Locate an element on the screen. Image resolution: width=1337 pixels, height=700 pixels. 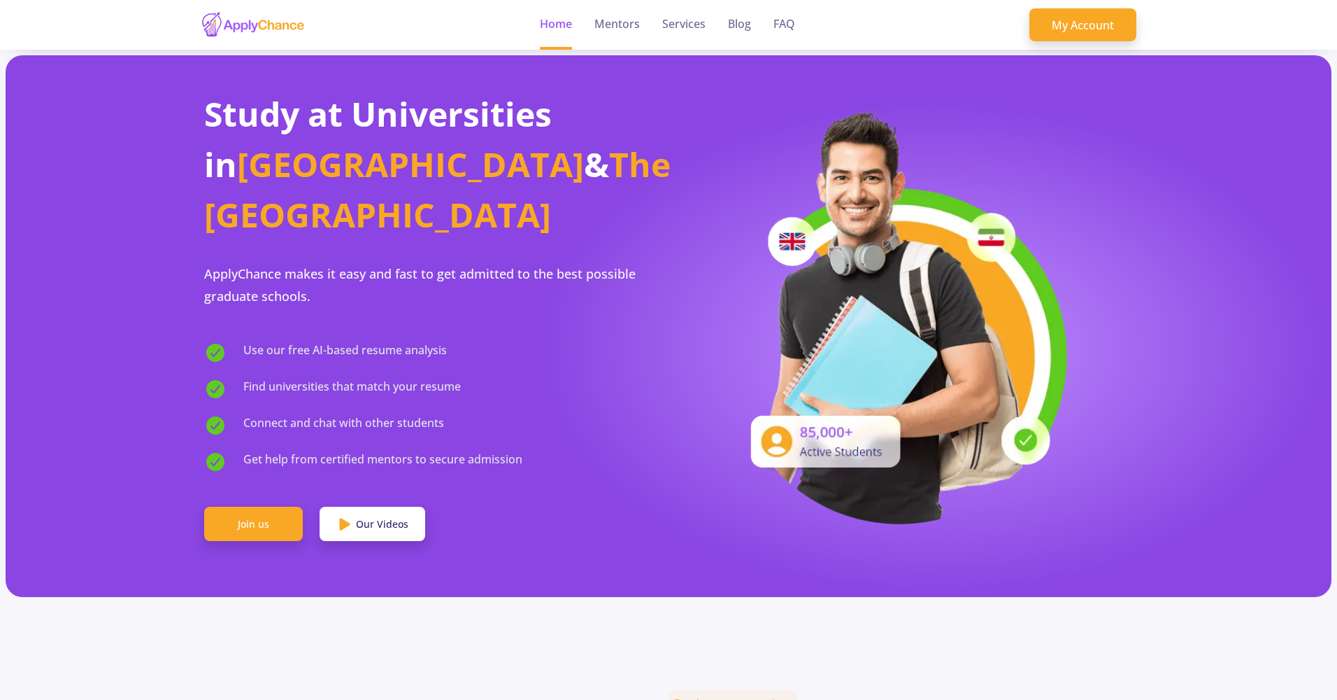
span: Study at Universities in is located at coordinates (378, 139).